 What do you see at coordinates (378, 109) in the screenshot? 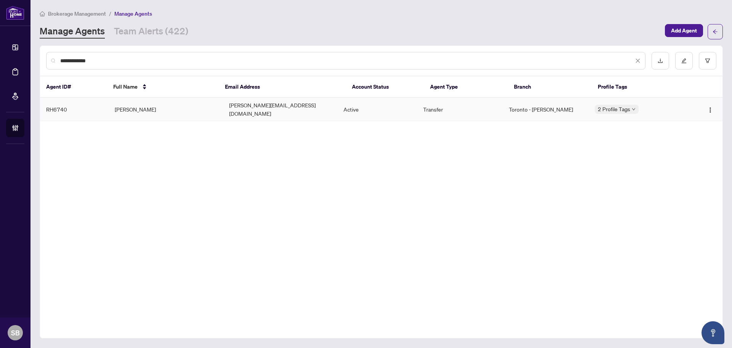
I see `td: Active` at bounding box center [378, 109].